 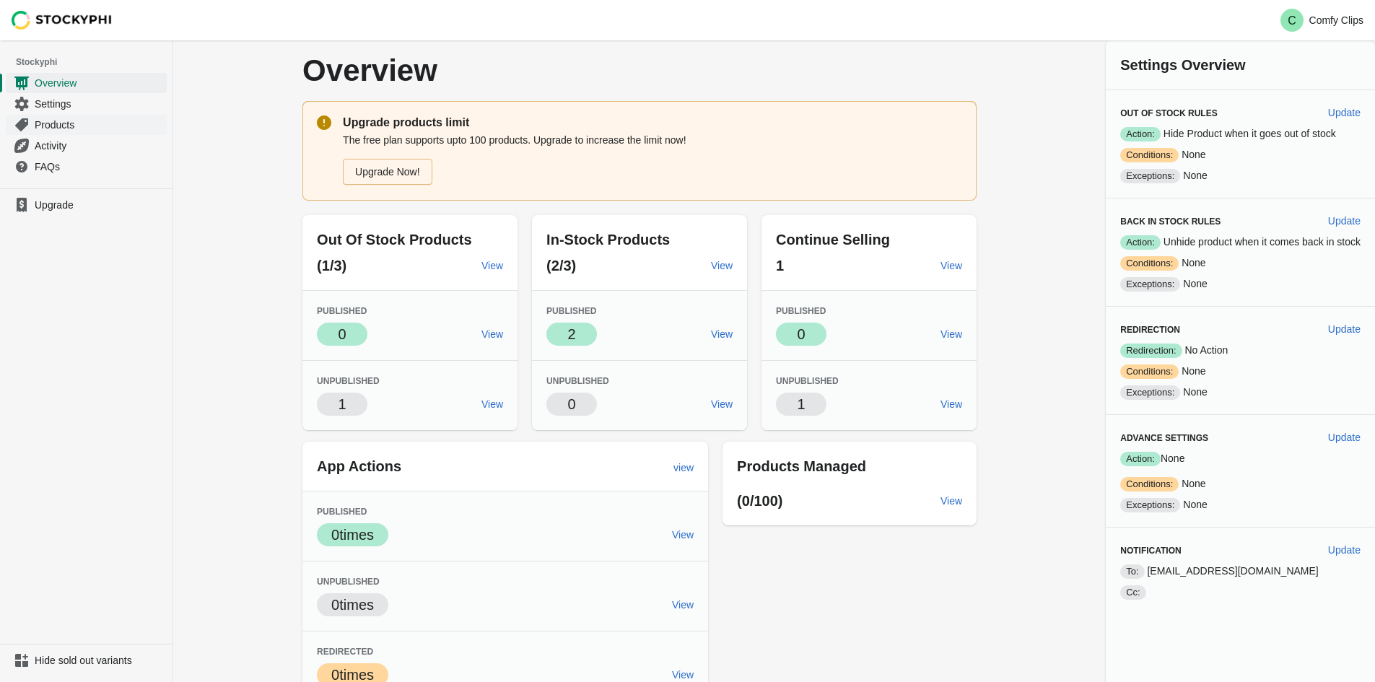 I want to click on a: Settings, so click(x=86, y=103).